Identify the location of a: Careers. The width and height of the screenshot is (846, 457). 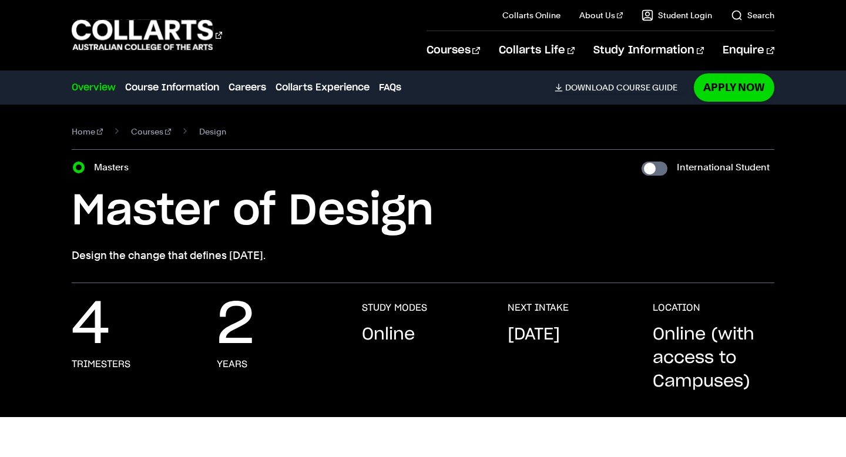
(247, 88).